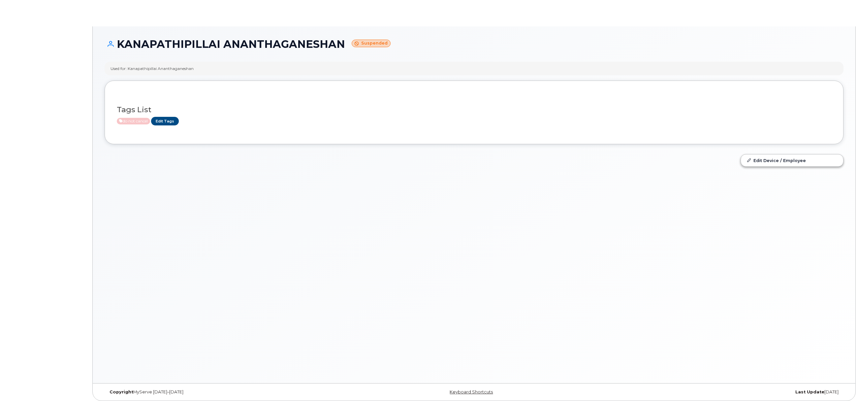 The height and width of the screenshot is (401, 859). I want to click on h3: Tags List, so click(474, 110).